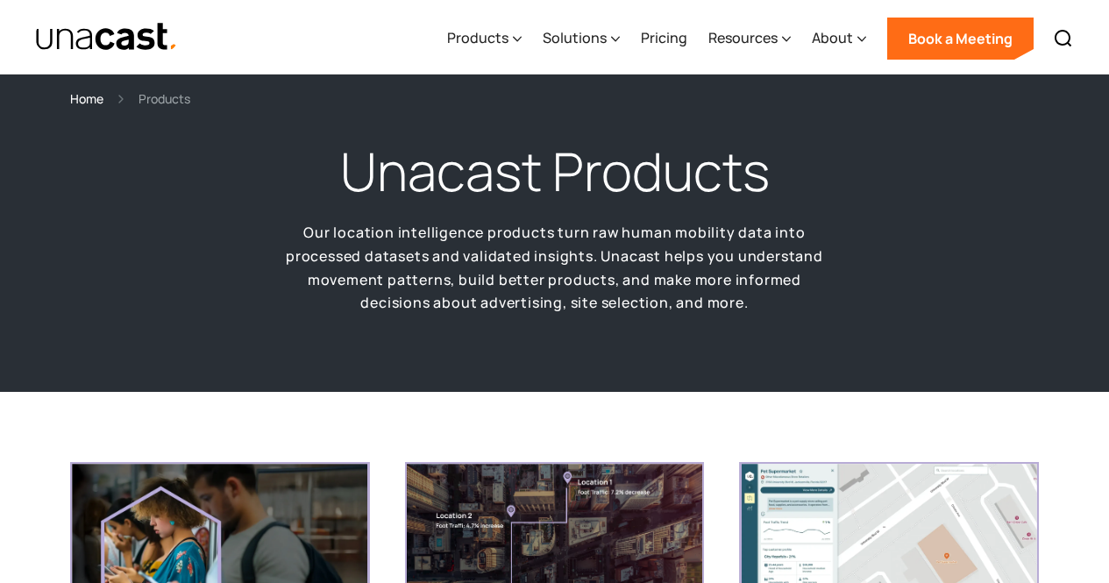 This screenshot has width=1109, height=583. Describe the element at coordinates (555, 267) in the screenshot. I see `p: Our location intelligence products turn raw human mobility data into processed datasets and valid...` at that location.